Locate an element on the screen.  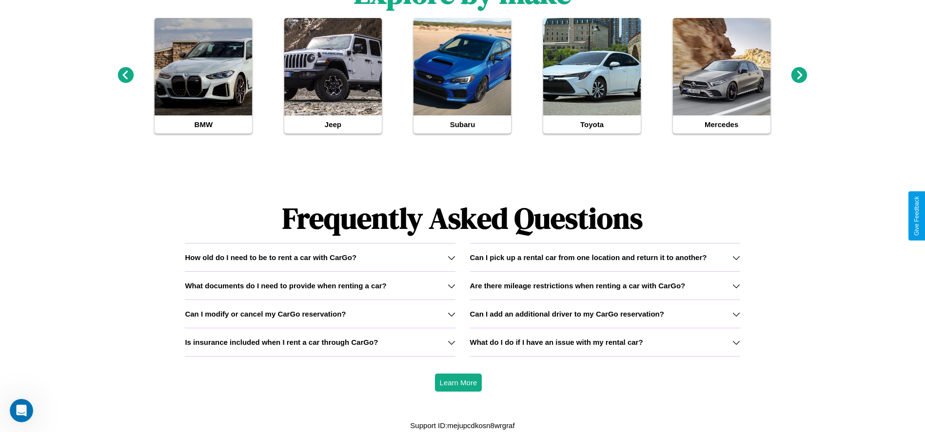
h3: Is insurance included when I rent a car through CarGo? is located at coordinates (281, 342).